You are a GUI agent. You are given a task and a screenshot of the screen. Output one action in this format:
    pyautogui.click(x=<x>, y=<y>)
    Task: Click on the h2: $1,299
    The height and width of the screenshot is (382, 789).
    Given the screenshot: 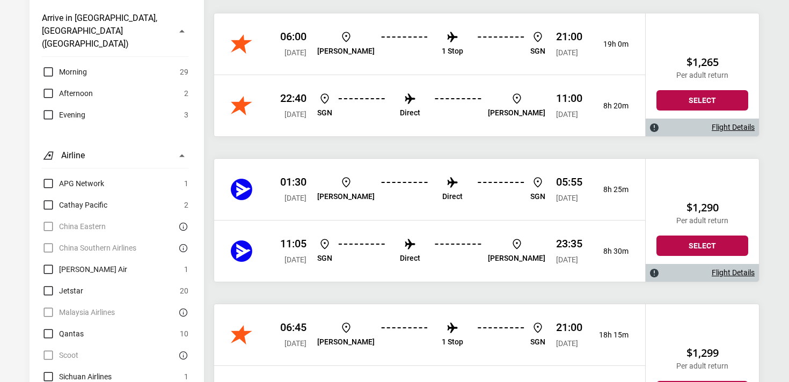 What is the action you would take?
    pyautogui.click(x=702, y=353)
    